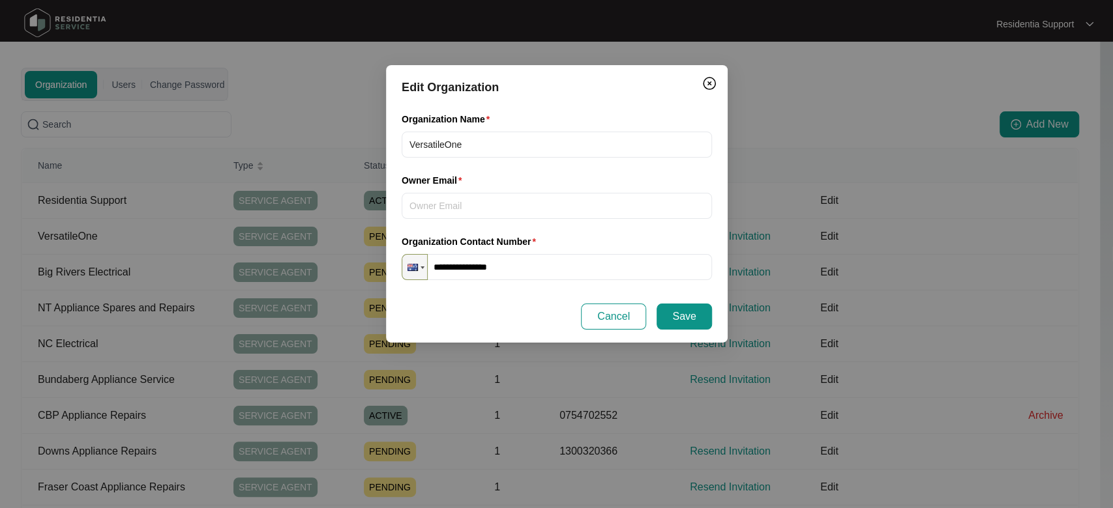 The height and width of the screenshot is (508, 1113). What do you see at coordinates (557, 145) in the screenshot?
I see `input: Organization Name` at bounding box center [557, 145].